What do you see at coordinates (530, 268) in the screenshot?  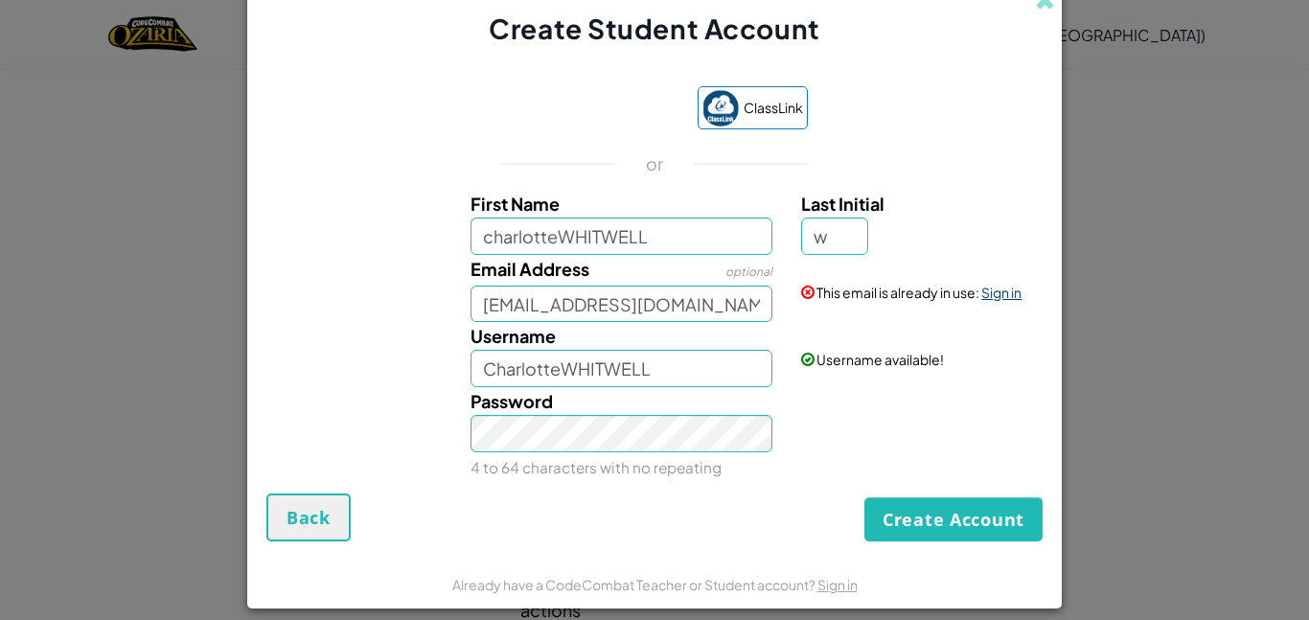 I see `span: Email Address` at bounding box center [530, 268].